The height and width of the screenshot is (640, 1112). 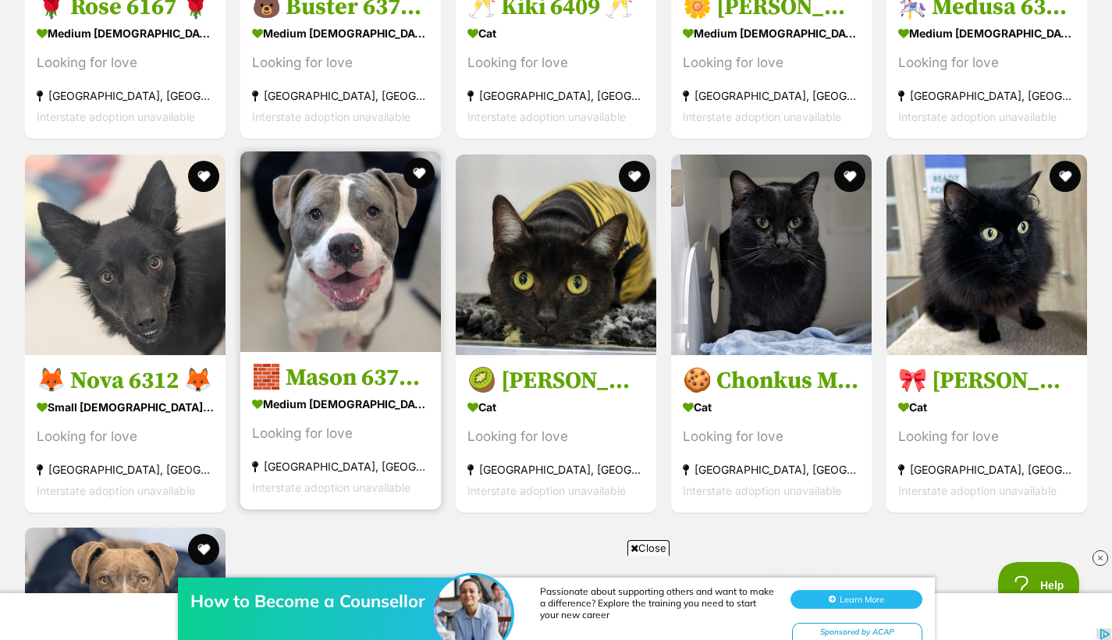 What do you see at coordinates (340, 251) in the screenshot?
I see `img: 🧱 Mason 6377 🧱` at bounding box center [340, 251].